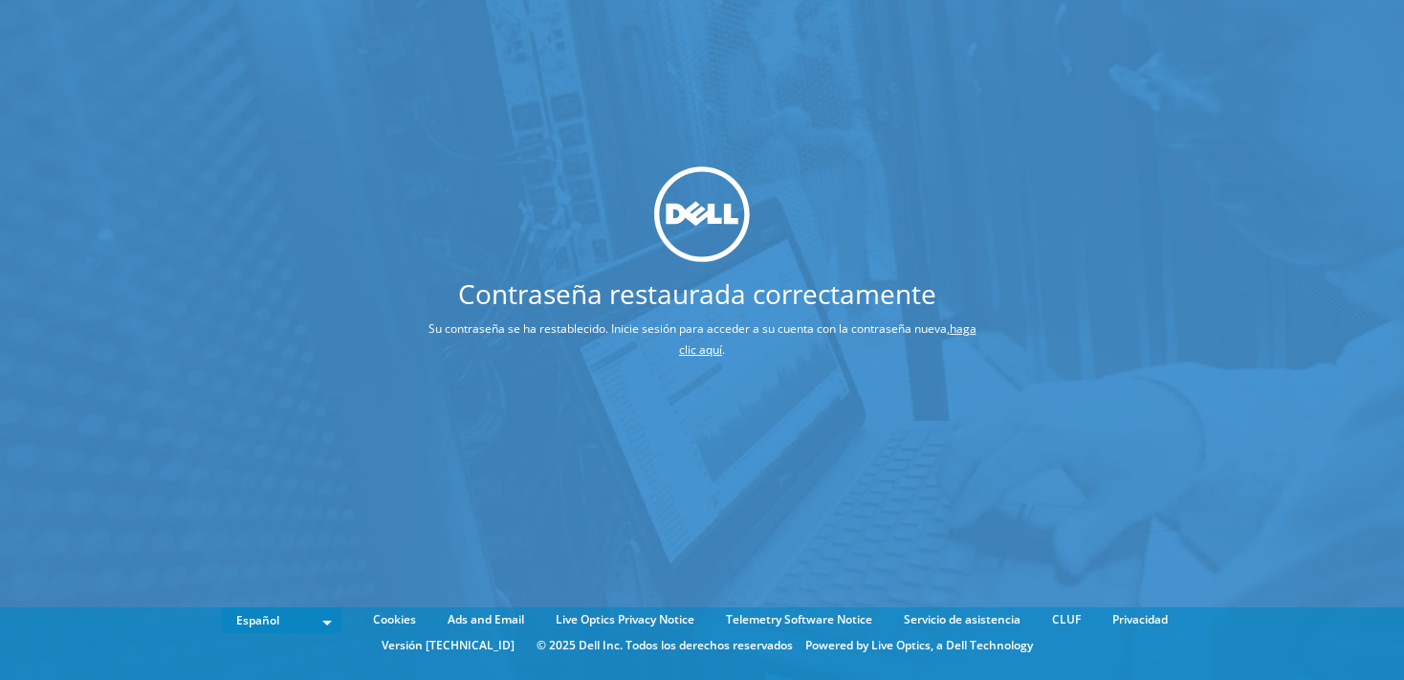 The width and height of the screenshot is (1404, 680). What do you see at coordinates (665, 646) in the screenshot?
I see `li: © 2025 Dell Inc. Todos los derechos reservados` at bounding box center [665, 646].